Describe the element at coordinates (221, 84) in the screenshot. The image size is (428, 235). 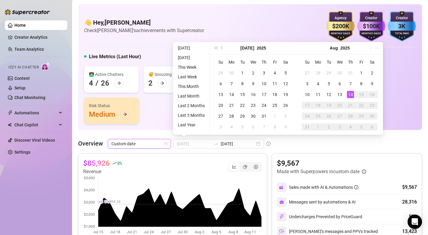
I see `div: 6` at that location.